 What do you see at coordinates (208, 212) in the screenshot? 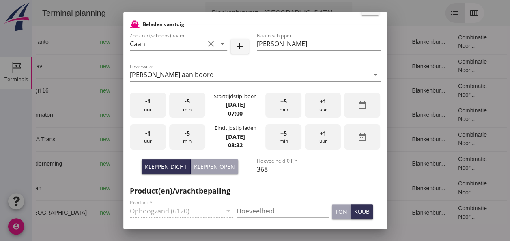
I see `td: 467` at bounding box center [208, 212].